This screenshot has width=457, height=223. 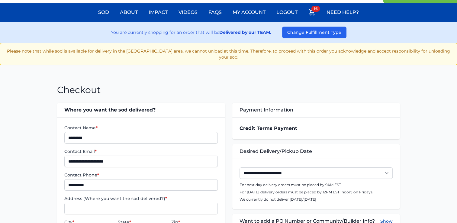 What do you see at coordinates (129, 12) in the screenshot?
I see `a: About` at bounding box center [129, 12].